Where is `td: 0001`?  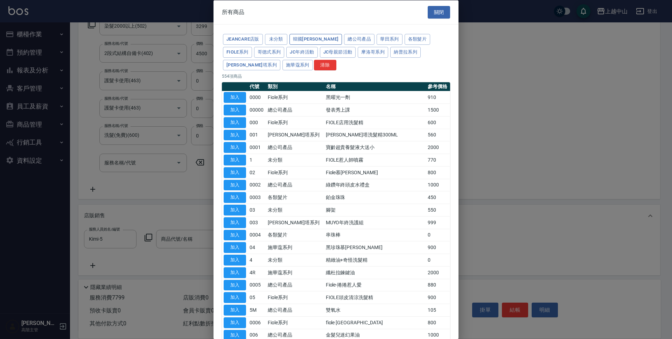 td: 0001 is located at coordinates (257, 147).